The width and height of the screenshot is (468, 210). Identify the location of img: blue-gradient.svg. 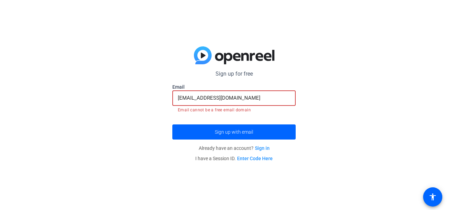
(234, 55).